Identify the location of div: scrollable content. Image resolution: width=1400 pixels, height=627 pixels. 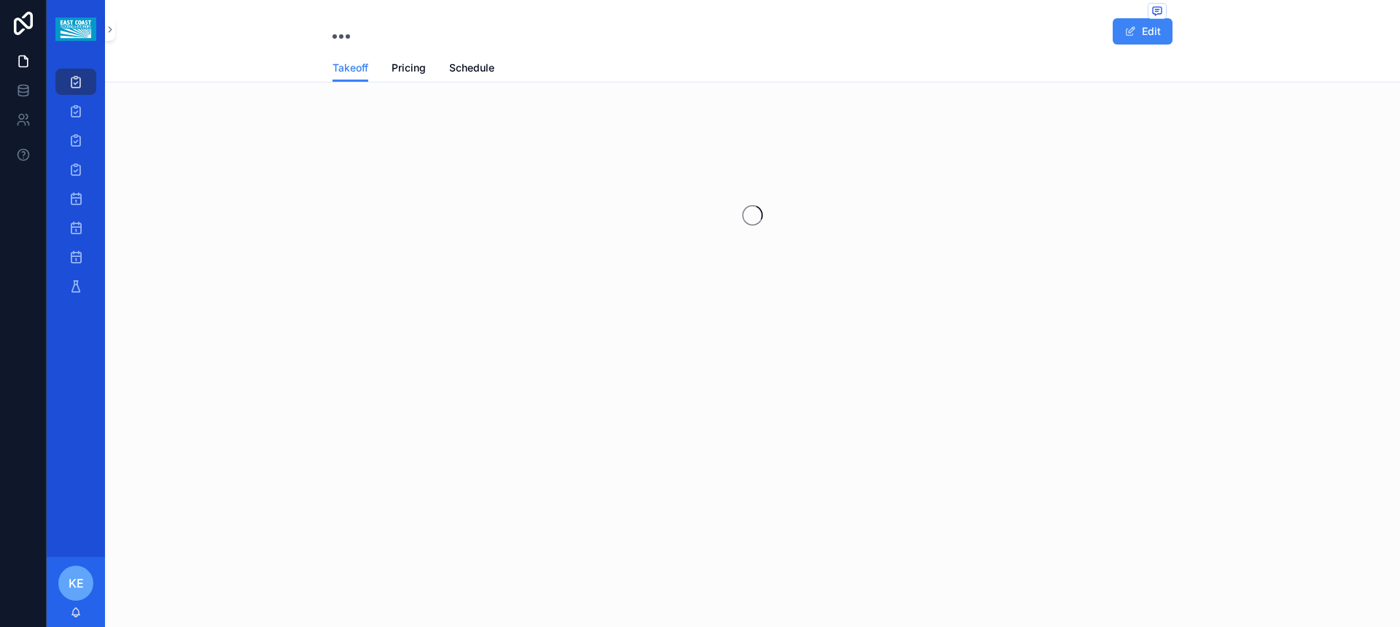
(76, 188).